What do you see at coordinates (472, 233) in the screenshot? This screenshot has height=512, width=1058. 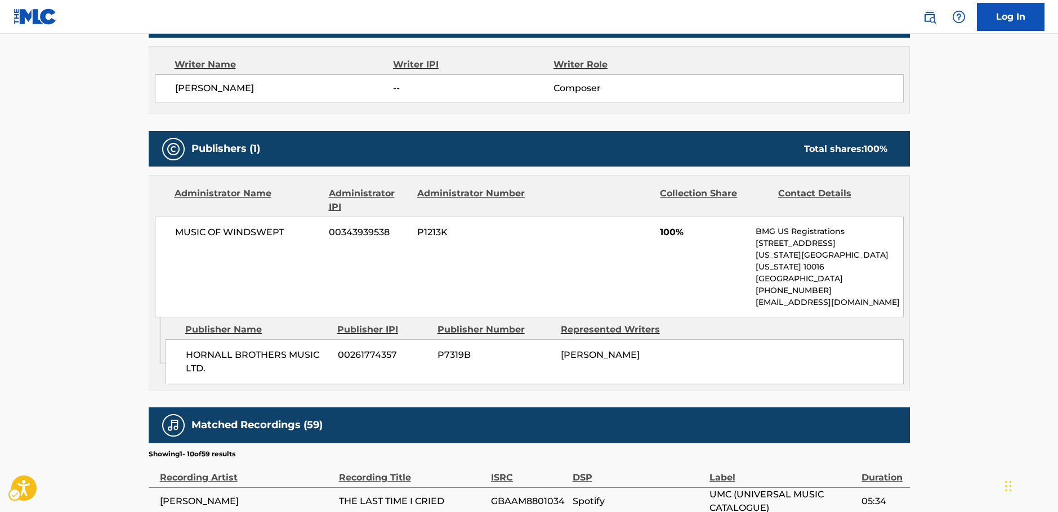 I see `span: P1213K` at bounding box center [472, 233].